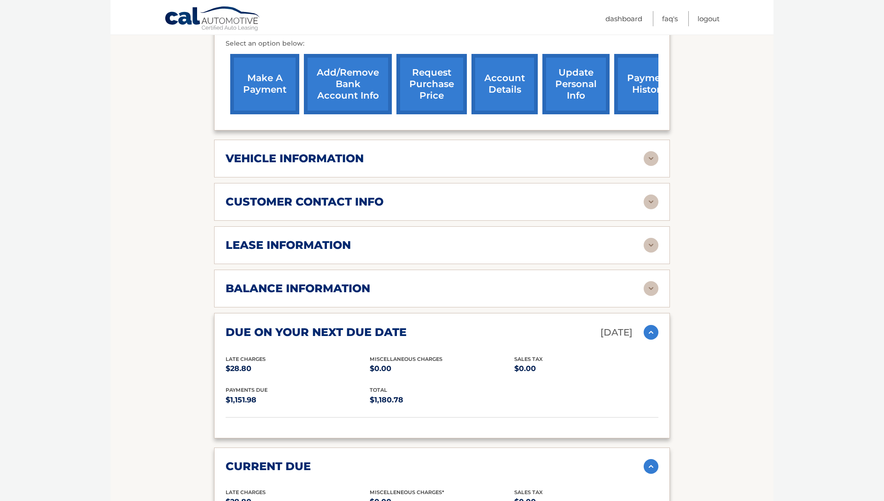  I want to click on span: Miscellaneous Charges, so click(406, 359).